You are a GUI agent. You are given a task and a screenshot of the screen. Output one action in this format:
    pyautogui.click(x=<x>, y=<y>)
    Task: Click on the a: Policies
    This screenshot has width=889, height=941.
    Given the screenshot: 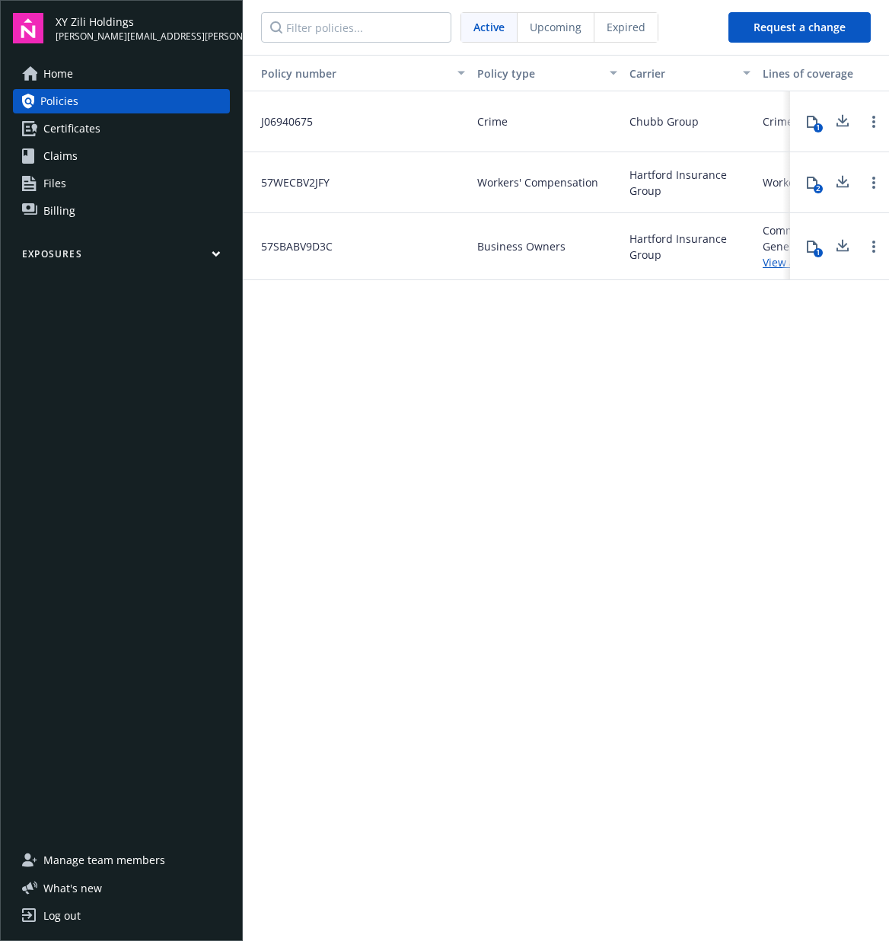 What is the action you would take?
    pyautogui.click(x=121, y=101)
    